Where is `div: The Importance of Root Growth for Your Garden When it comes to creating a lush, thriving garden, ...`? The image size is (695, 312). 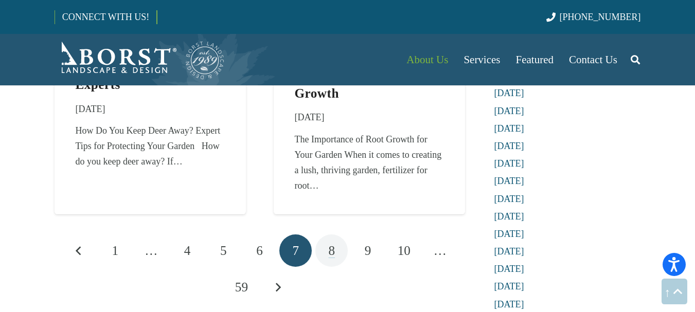 div: The Importance of Root Growth for Your Garden When it comes to creating a lush, thriving garden, ... is located at coordinates (369, 163).